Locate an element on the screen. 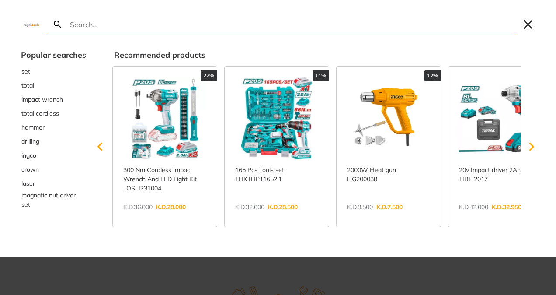  span: set is located at coordinates (26, 71).